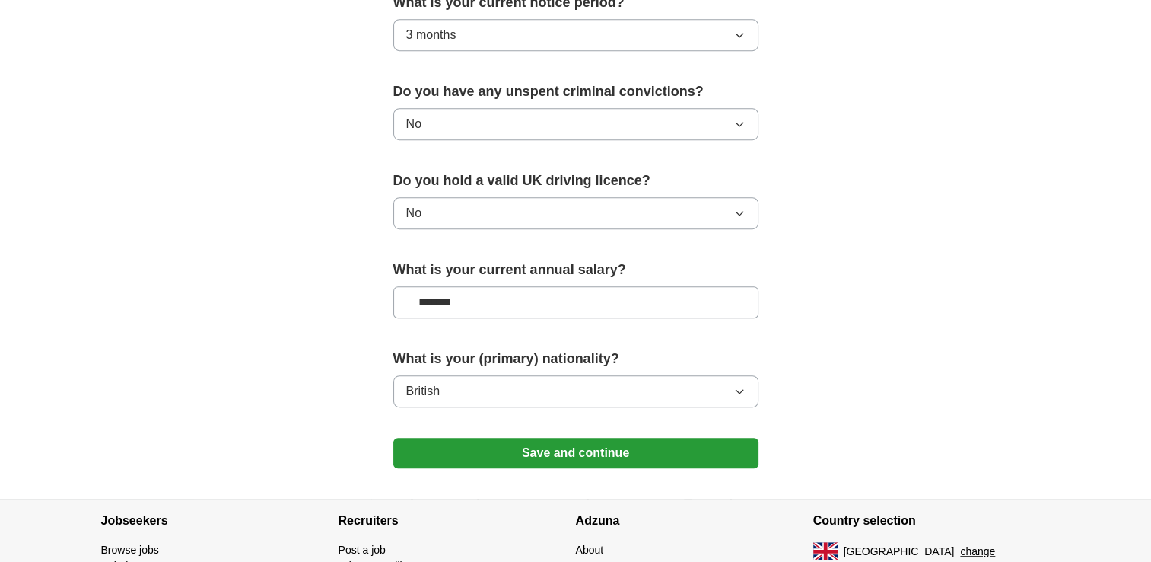 Image resolution: width=1151 pixels, height=562 pixels. Describe the element at coordinates (978, 551) in the screenshot. I see `button: change` at that location.